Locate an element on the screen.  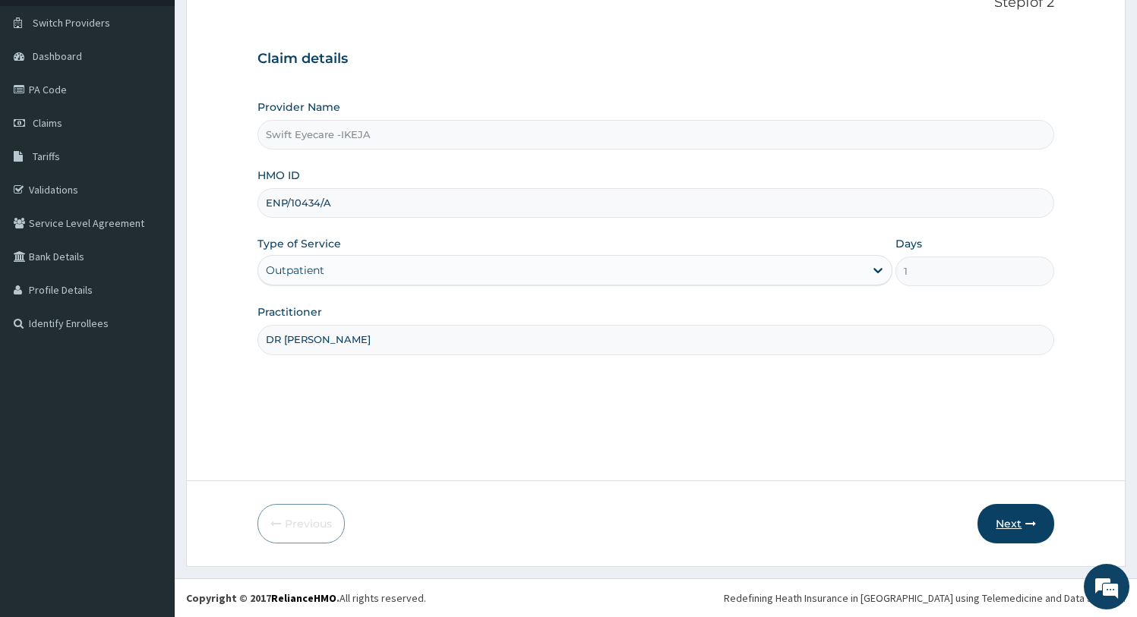
div: Outpatient is located at coordinates (295, 270).